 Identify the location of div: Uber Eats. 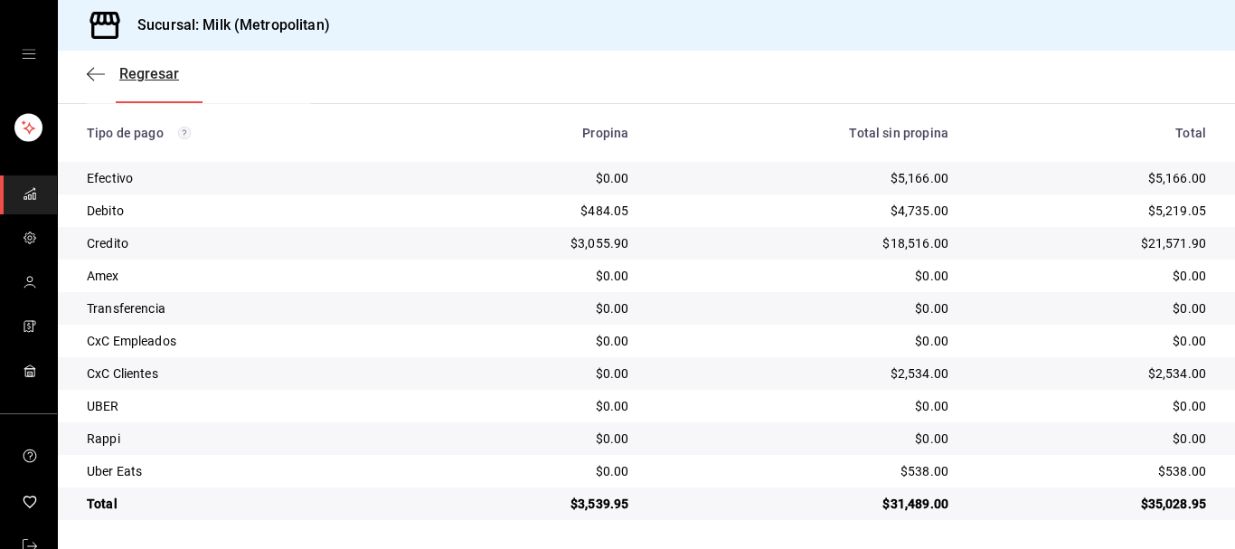
(249, 471).